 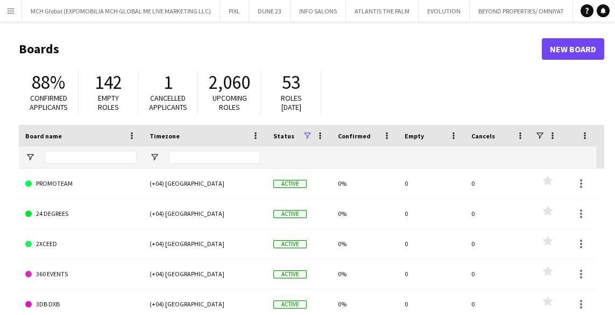 What do you see at coordinates (108, 82) in the screenshot?
I see `span: 142` at bounding box center [108, 82].